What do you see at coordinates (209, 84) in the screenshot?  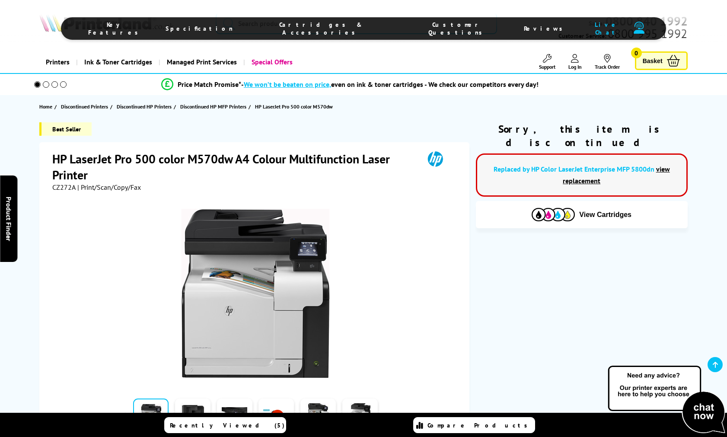 I see `span: Price Match Promise*` at bounding box center [209, 84].